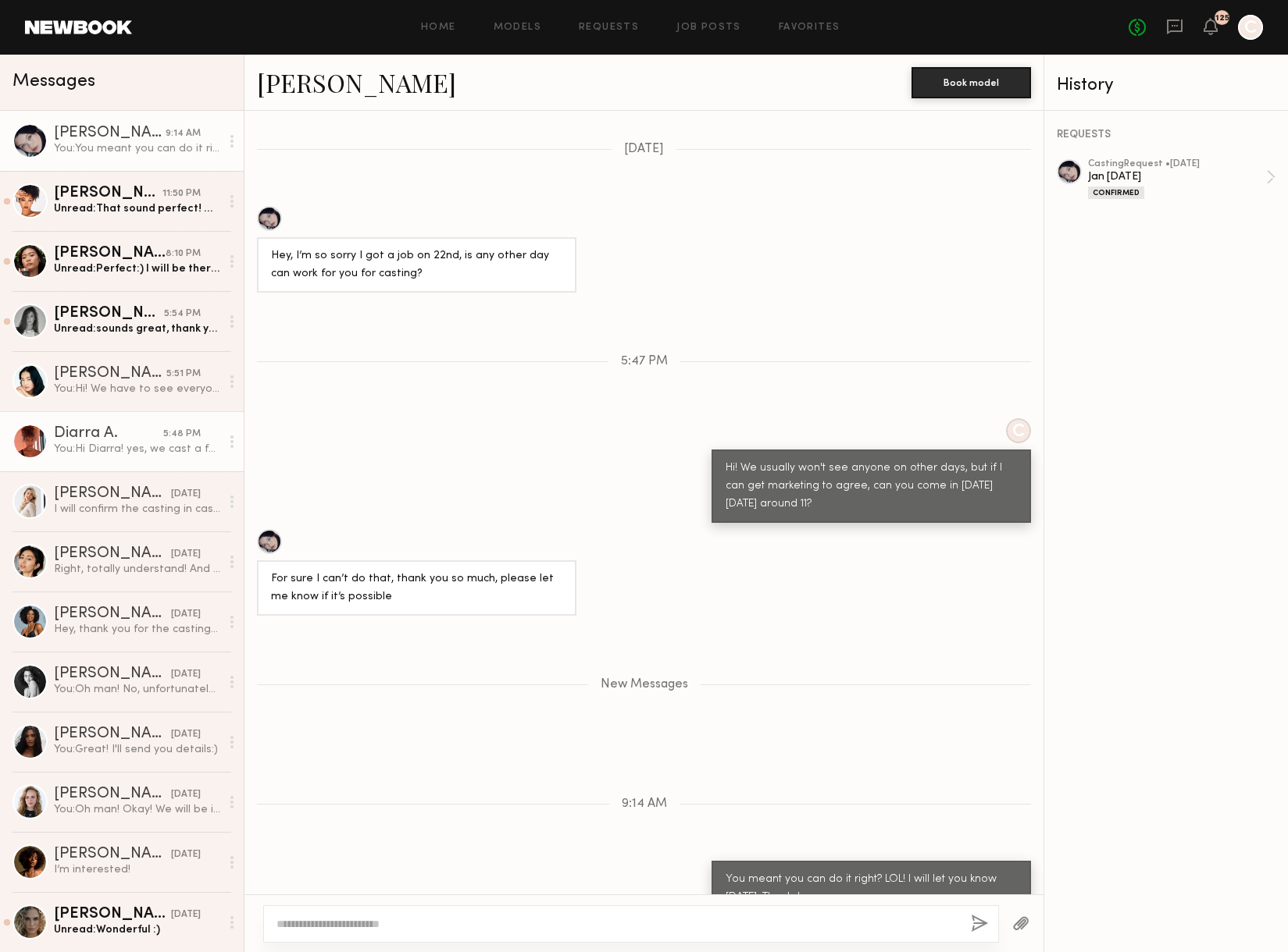  What do you see at coordinates (136, 448) in the screenshot?
I see `div: You: Hi Diarra! yes, we cast a few times a year. I will let you know when the next one is:)` at bounding box center [136, 448].